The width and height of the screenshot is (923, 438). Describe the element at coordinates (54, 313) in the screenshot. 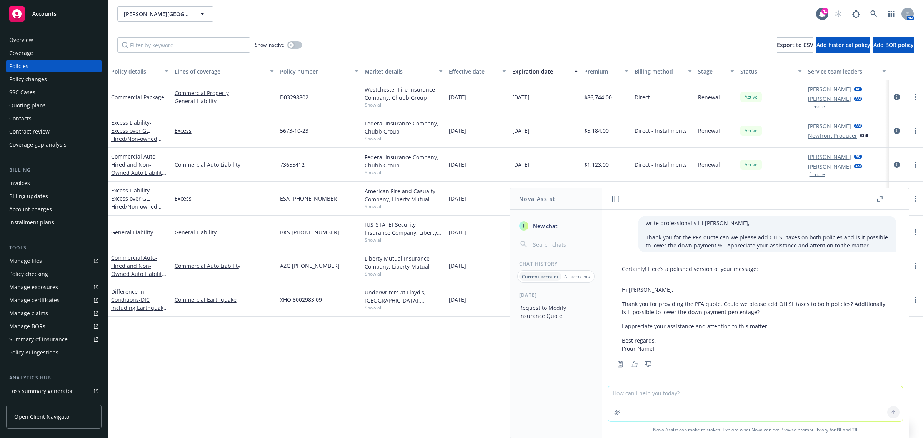

I see `a: Manage claims` at that location.